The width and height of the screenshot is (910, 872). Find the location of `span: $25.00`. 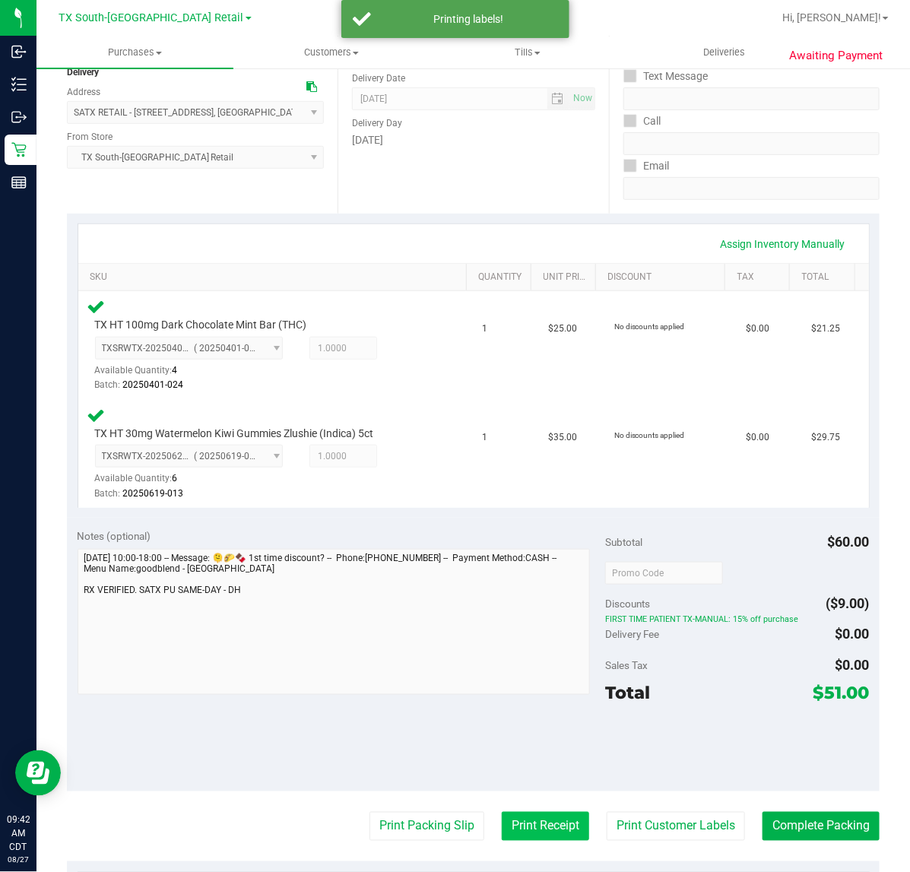

span: $25.00 is located at coordinates (563, 329).